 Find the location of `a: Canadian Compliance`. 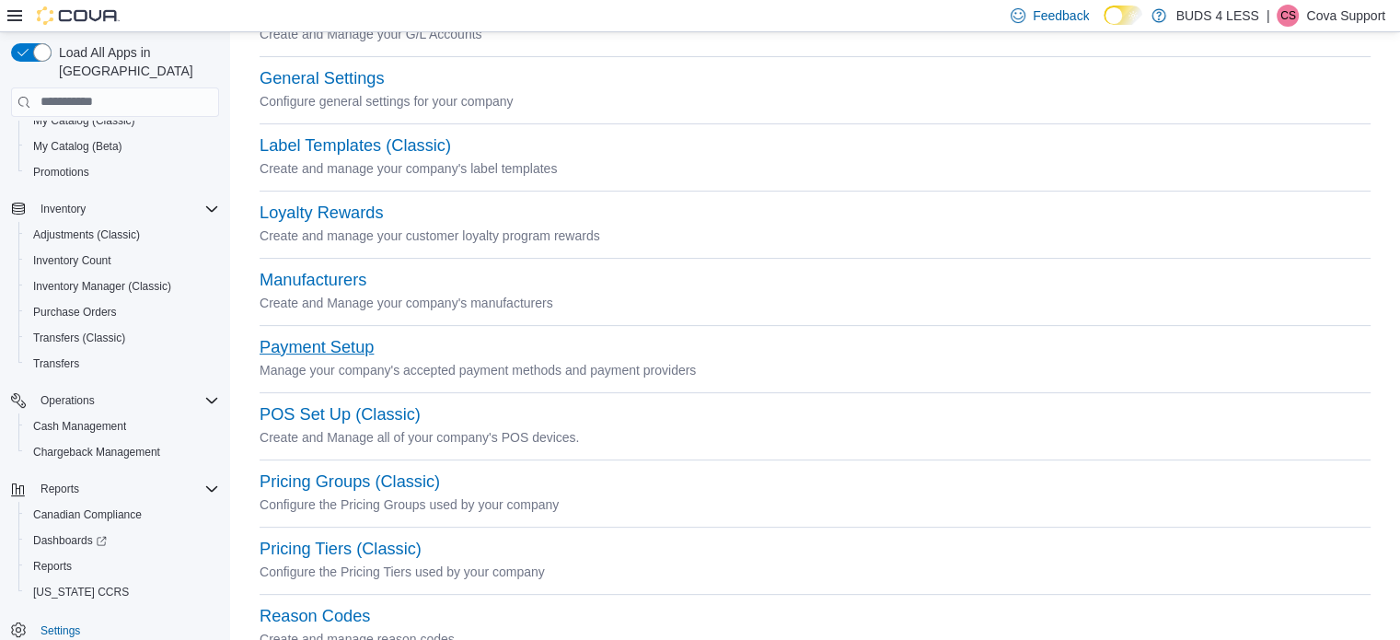

a: Canadian Compliance is located at coordinates (87, 515).